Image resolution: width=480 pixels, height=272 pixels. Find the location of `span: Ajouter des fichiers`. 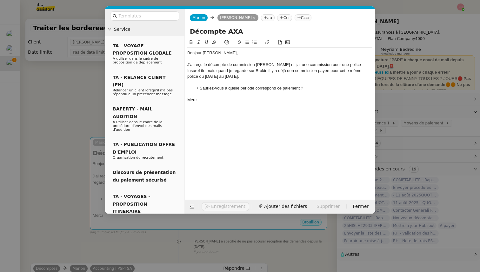

span: Ajouter des fichiers is located at coordinates (285, 206).